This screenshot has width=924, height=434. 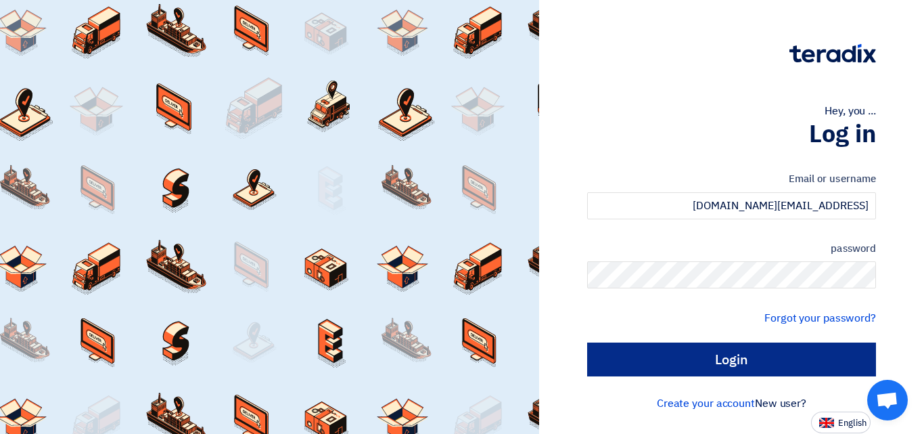 I want to click on font: Create your account, so click(x=706, y=403).